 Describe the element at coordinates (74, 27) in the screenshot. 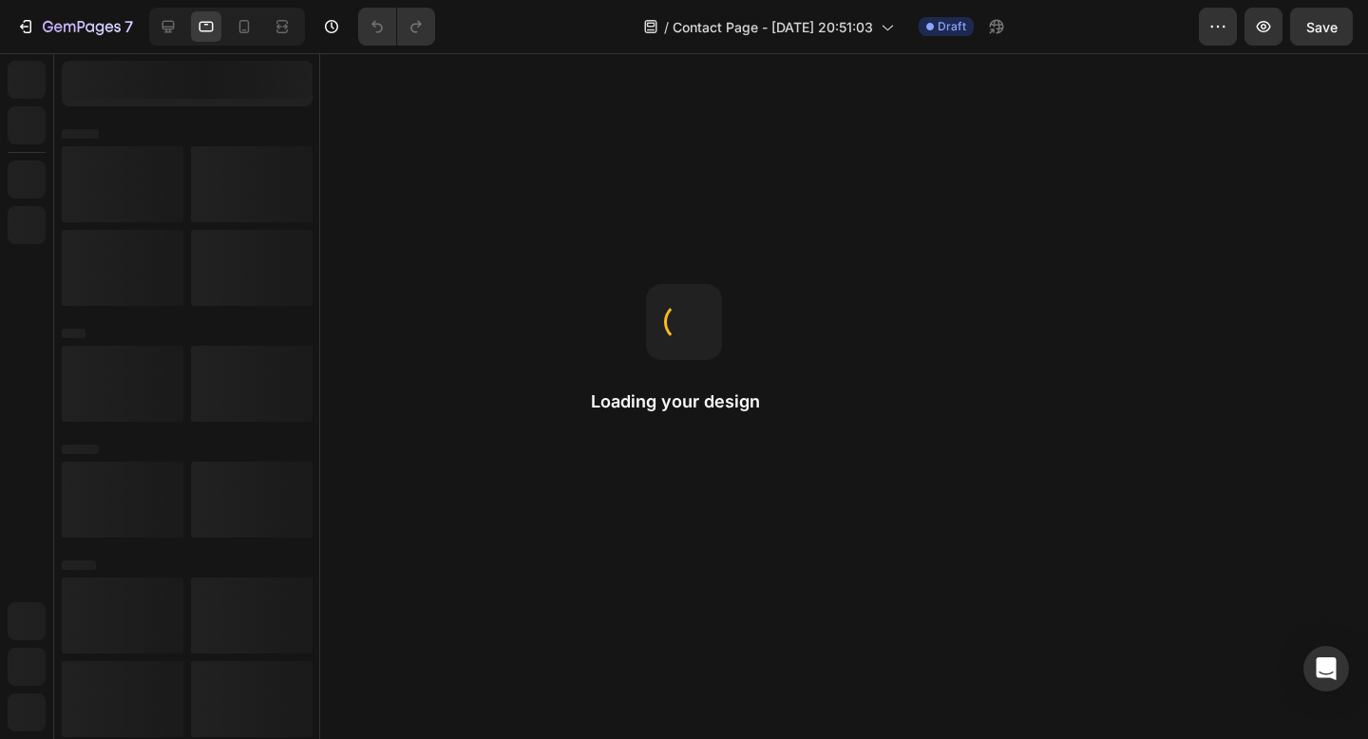

I see `button: 7` at that location.